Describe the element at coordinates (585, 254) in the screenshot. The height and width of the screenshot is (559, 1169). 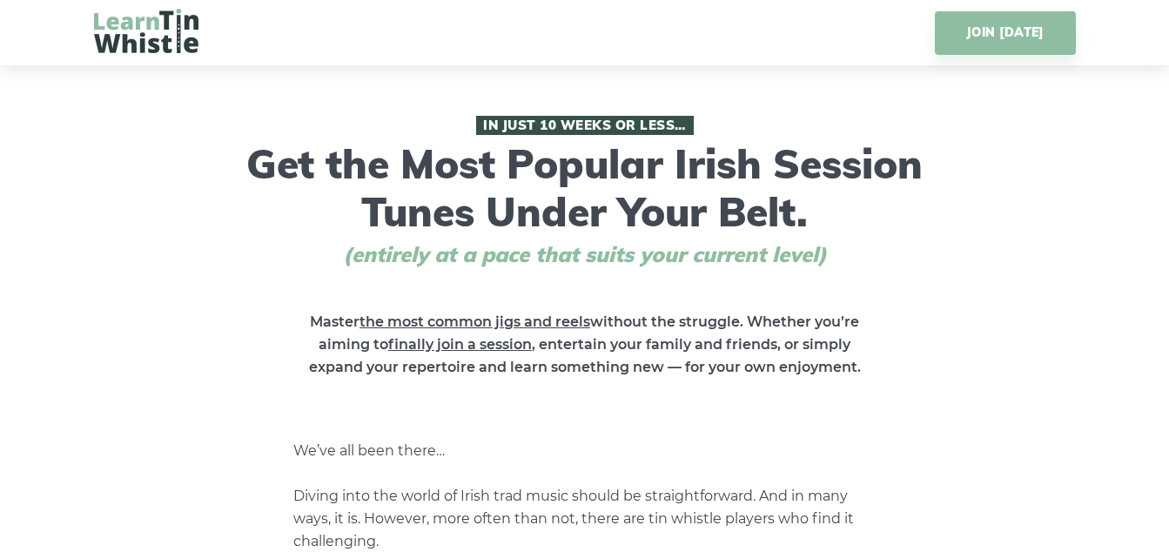
I see `span: (entirely at a pace that suits your current level)` at that location.